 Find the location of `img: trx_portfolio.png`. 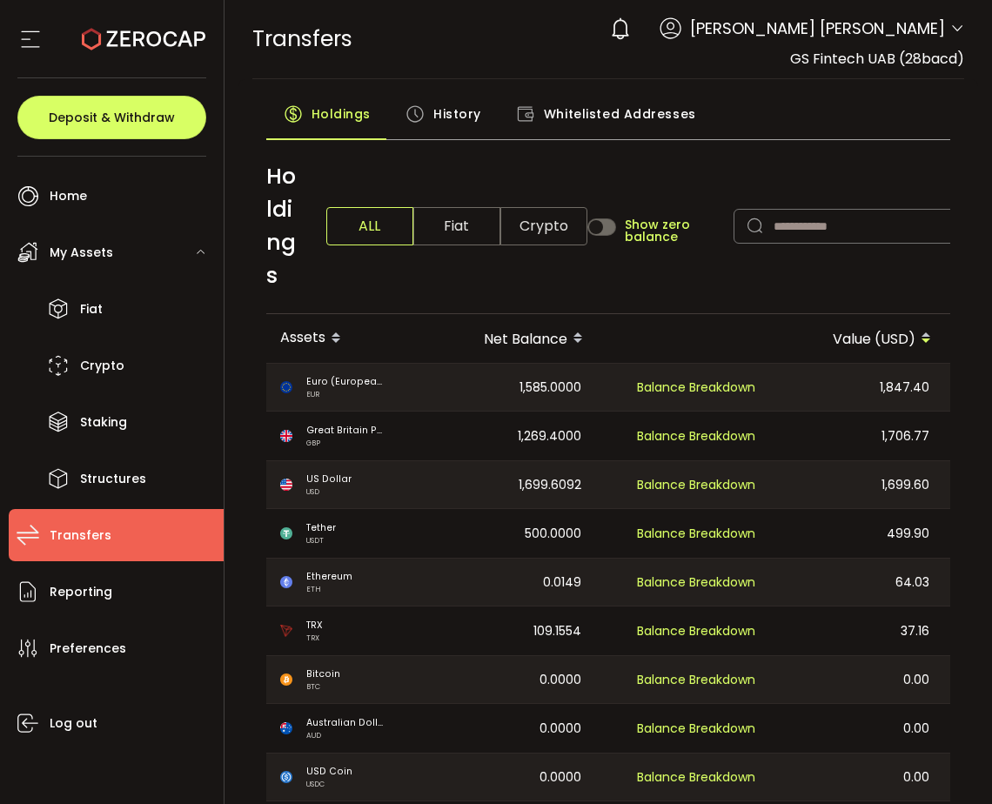

img: trx_portfolio.png is located at coordinates (286, 631).